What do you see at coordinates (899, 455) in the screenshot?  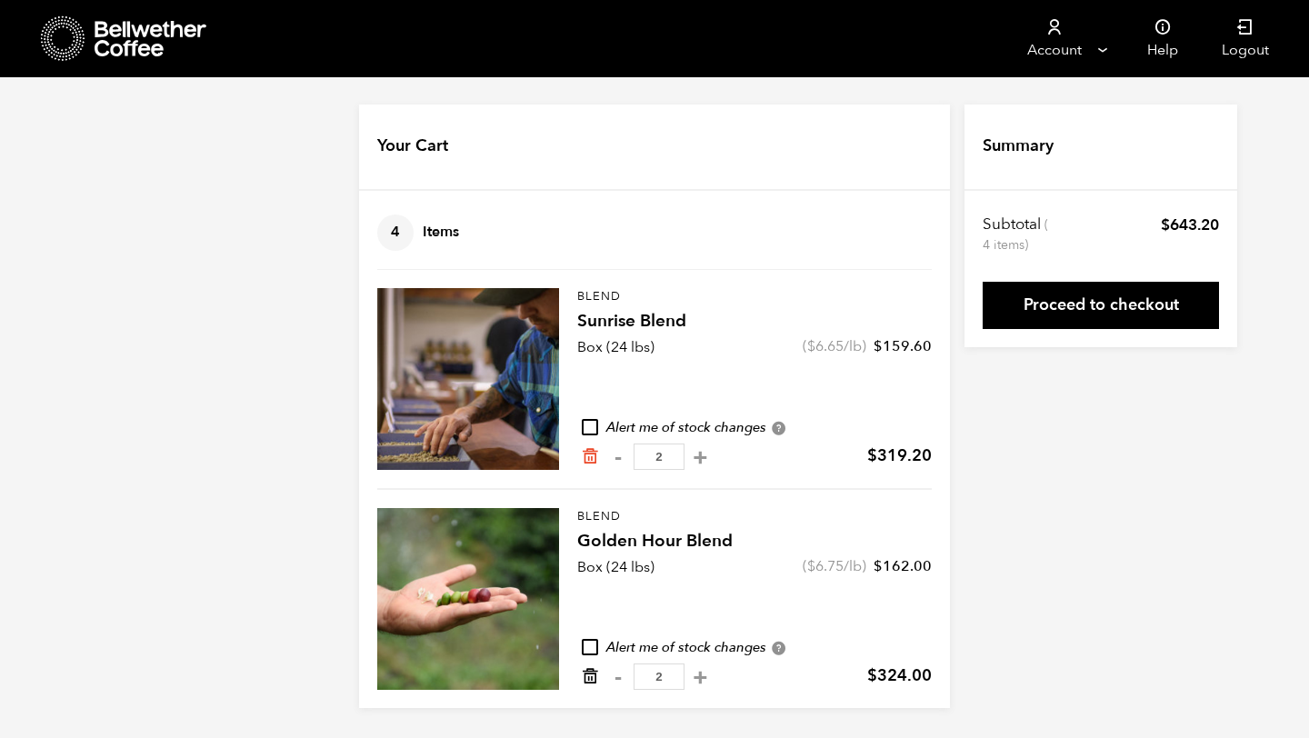 I see `bdi: 319.20` at bounding box center [899, 455].